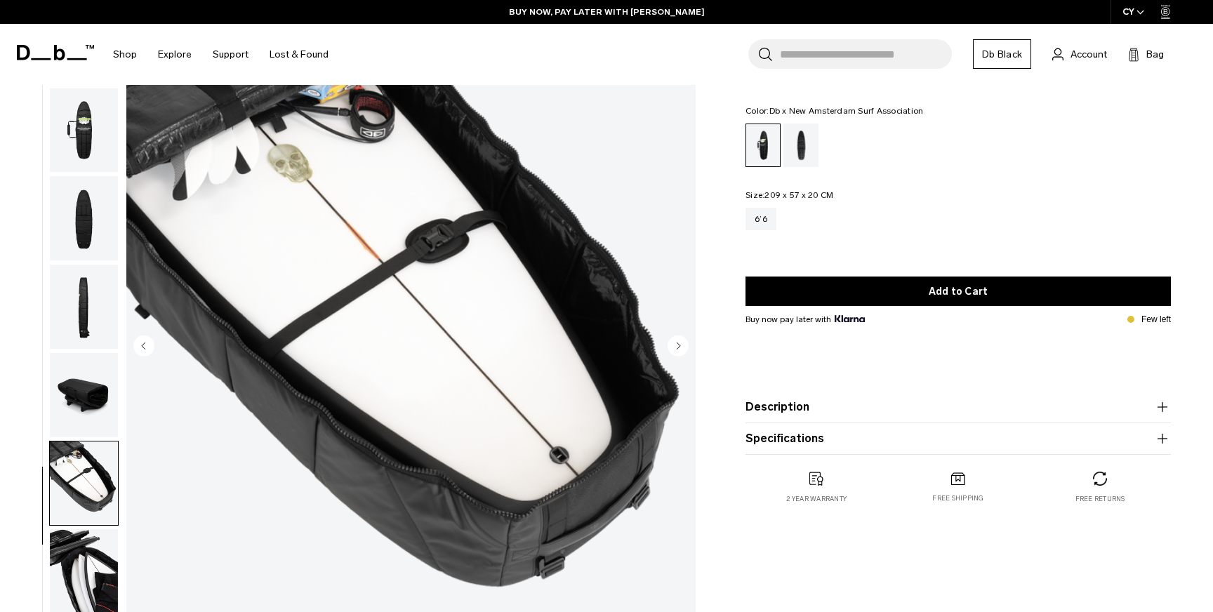 The height and width of the screenshot is (612, 1213). Describe the element at coordinates (1155, 54) in the screenshot. I see `span: Bag` at that location.